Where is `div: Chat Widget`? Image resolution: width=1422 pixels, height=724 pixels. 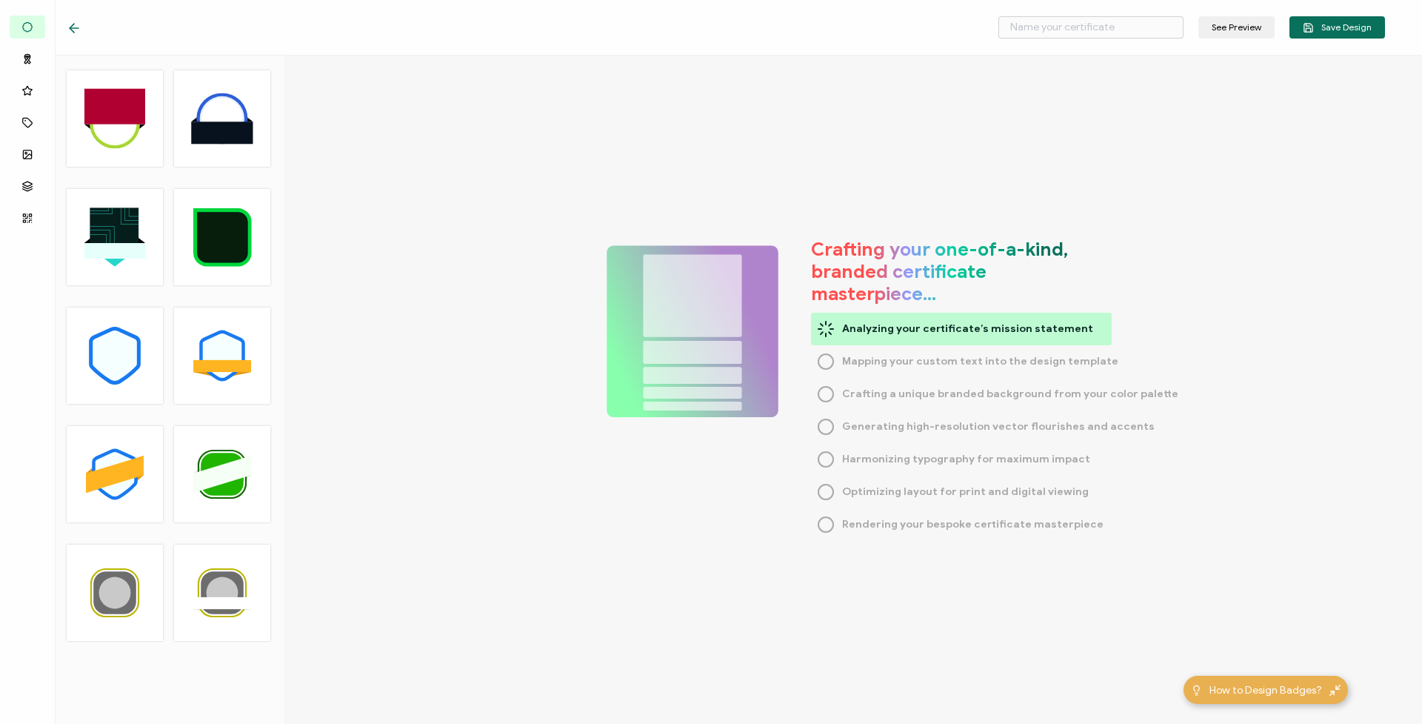 div: Chat Widget is located at coordinates (1385, 688).